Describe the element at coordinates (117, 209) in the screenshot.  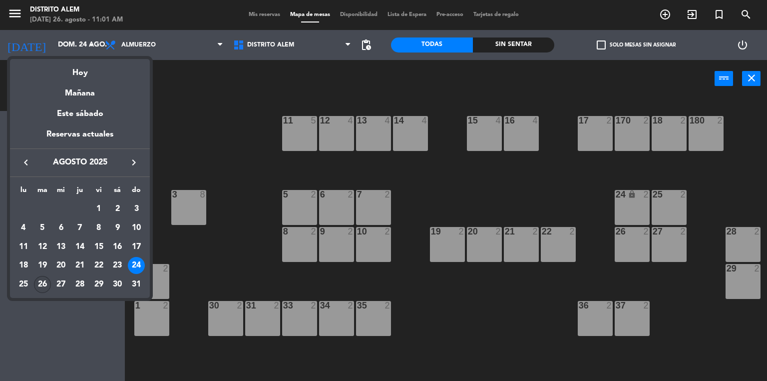
I see `div: 2` at that location.